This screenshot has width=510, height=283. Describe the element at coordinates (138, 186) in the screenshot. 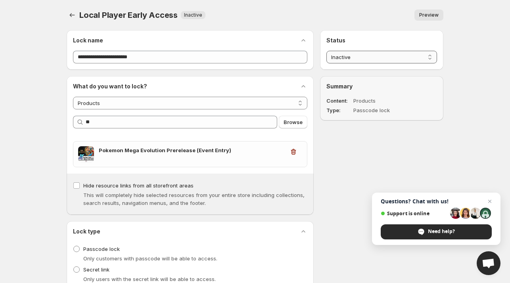

I see `span: Hide resource links from all storefront areas` at that location.